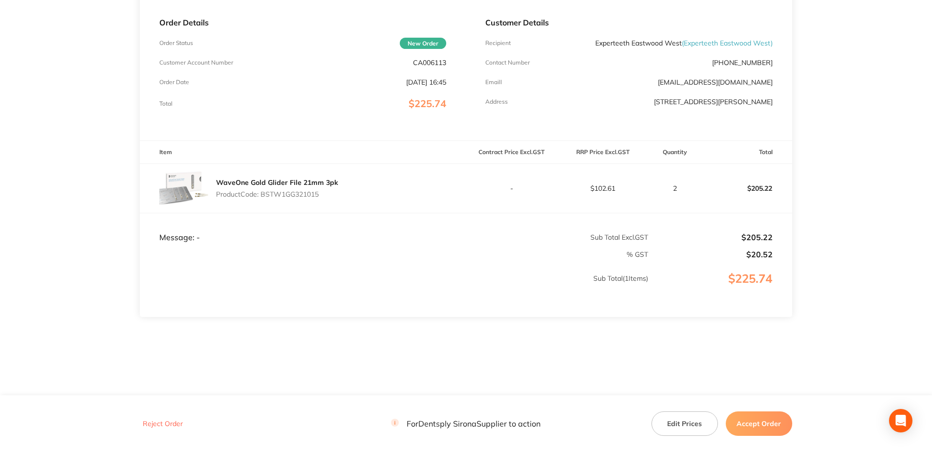 This screenshot has height=452, width=932. I want to click on p: Experteeth Eastwood West, so click(684, 43).